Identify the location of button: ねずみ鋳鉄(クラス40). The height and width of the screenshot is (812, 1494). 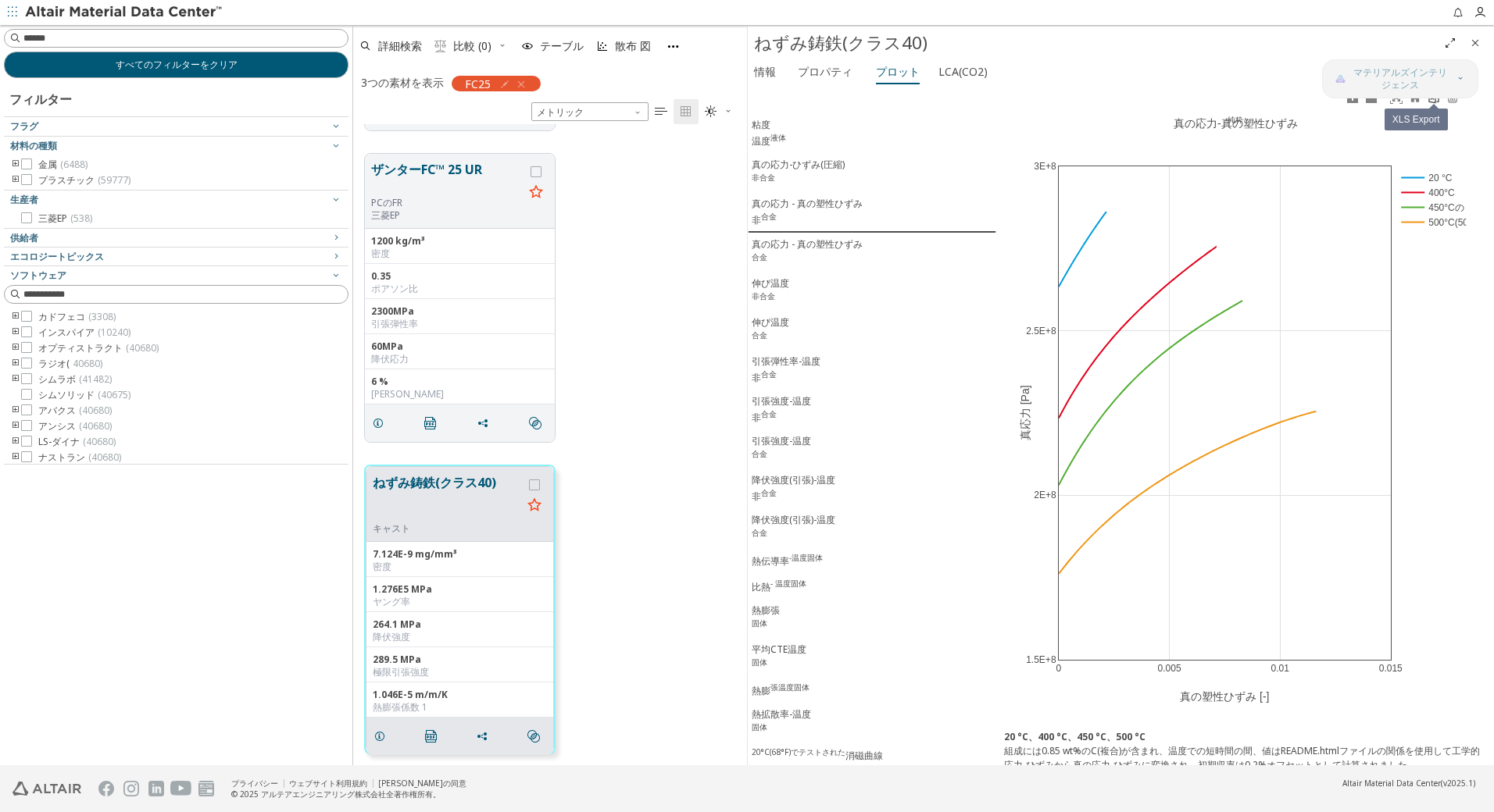
(446, 498).